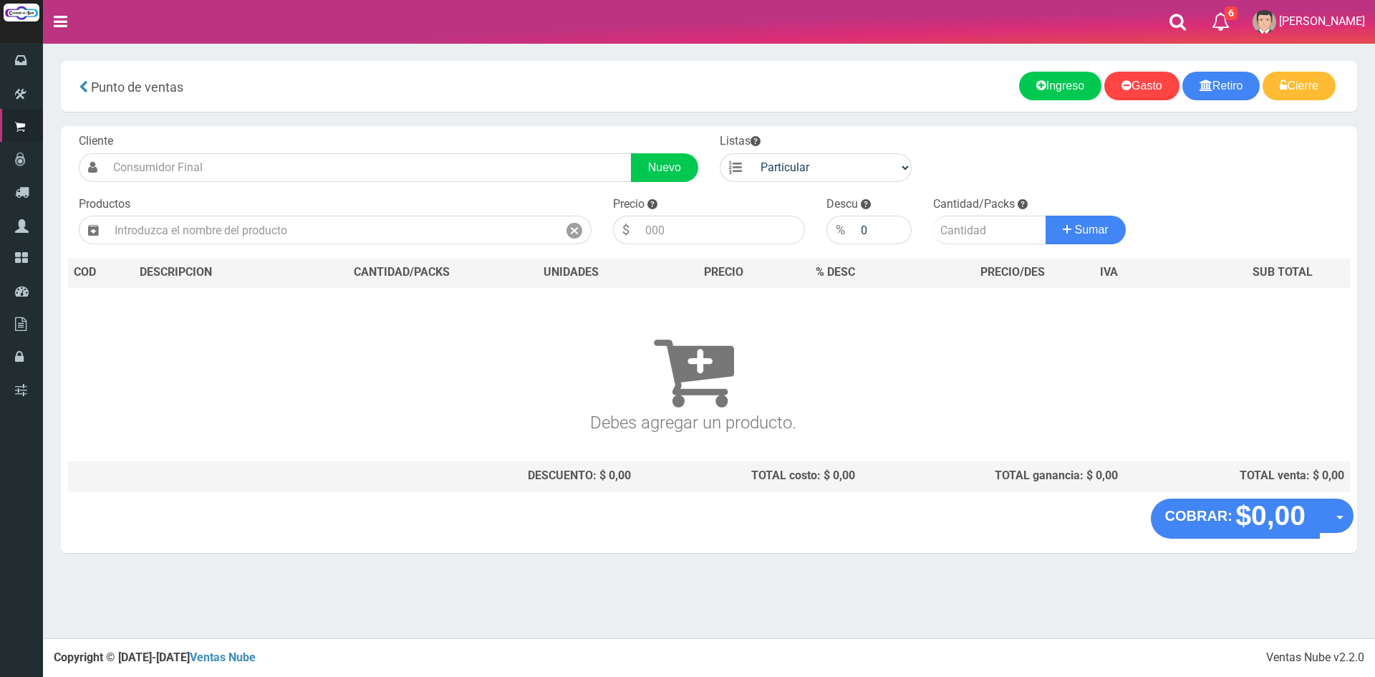  Describe the element at coordinates (467, 475) in the screenshot. I see `div: DESCUENTO: $ 0,00` at that location.